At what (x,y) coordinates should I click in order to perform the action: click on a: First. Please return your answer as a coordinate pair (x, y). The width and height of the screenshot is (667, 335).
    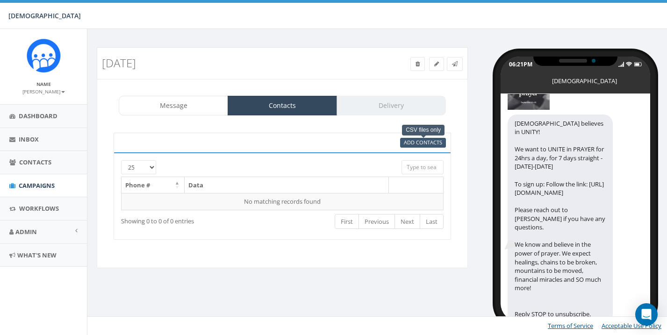
    Looking at the image, I should click on (347, 222).